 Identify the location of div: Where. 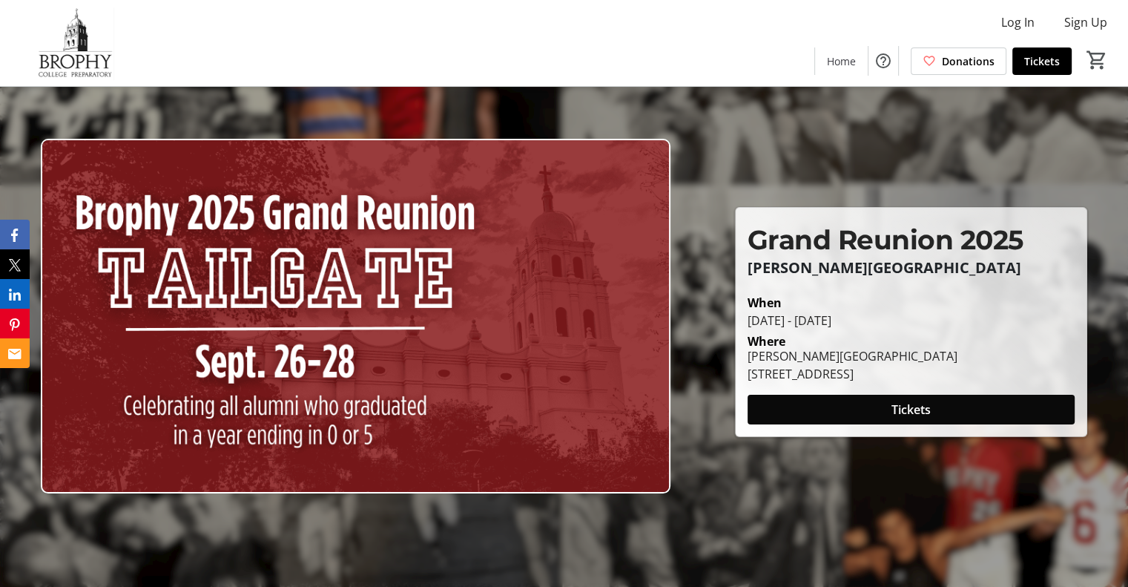
(766, 341).